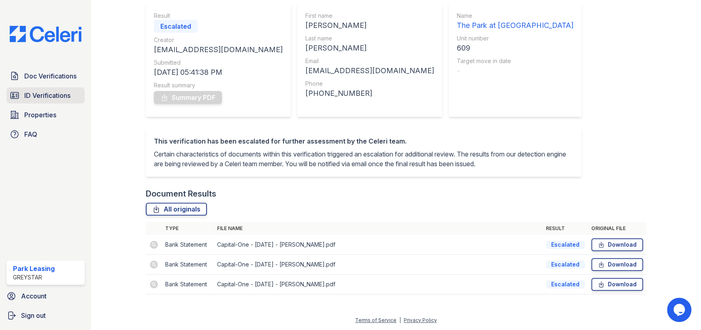 The image size is (701, 330). I want to click on div: First name, so click(370, 16).